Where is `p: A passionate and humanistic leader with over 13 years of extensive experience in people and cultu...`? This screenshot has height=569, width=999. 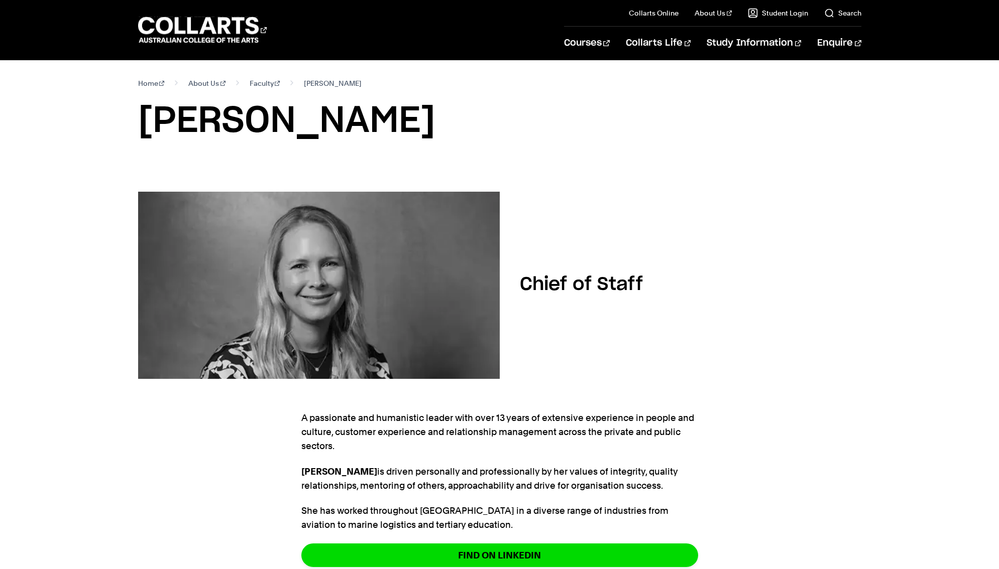 p: A passionate and humanistic leader with over 13 years of extensive experience in people and cultu... is located at coordinates (500, 432).